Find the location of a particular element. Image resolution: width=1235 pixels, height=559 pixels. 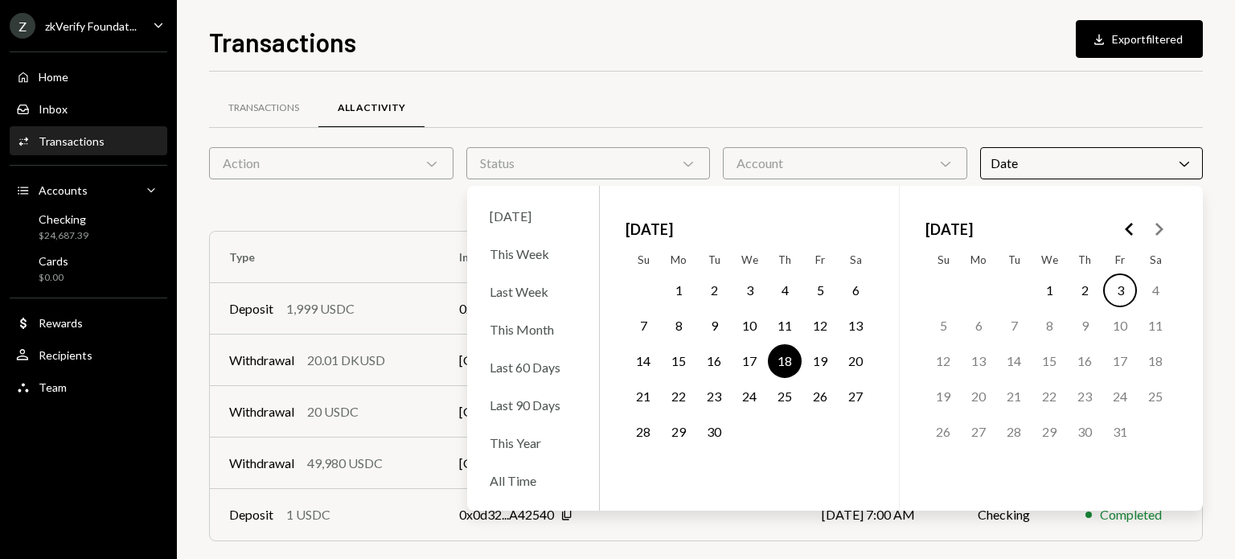

div: 1,999 USDC is located at coordinates (320, 309).